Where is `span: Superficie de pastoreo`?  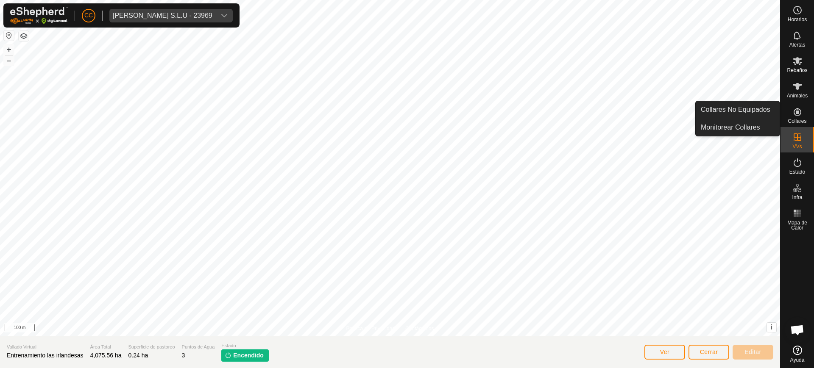 span: Superficie de pastoreo is located at coordinates (152, 347).